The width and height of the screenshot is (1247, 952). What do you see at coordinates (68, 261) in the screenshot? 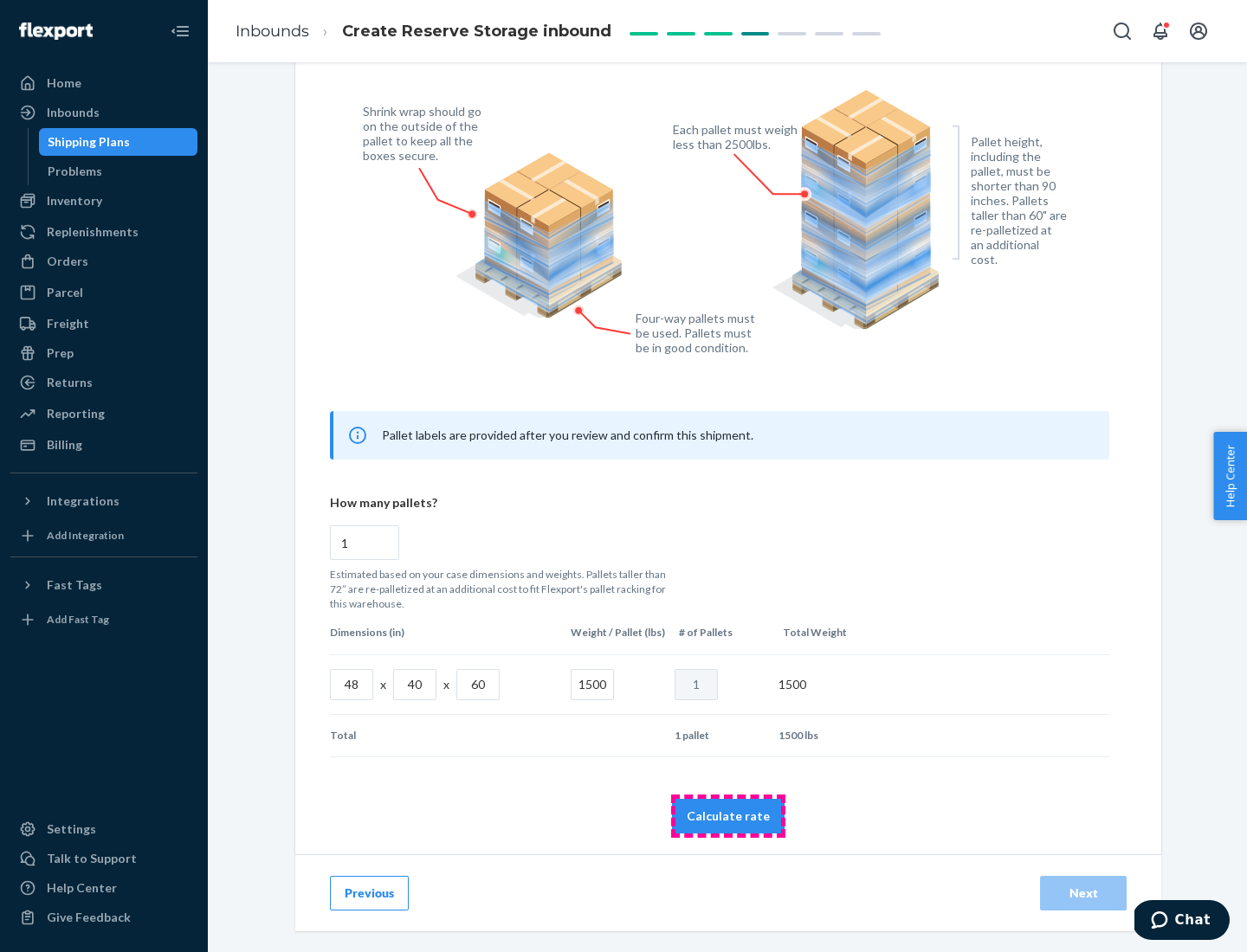
I see `div: Orders` at bounding box center [68, 261].